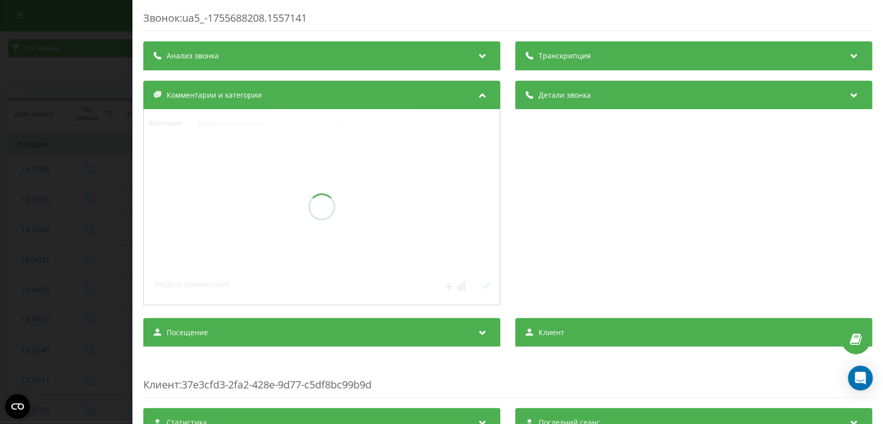 The height and width of the screenshot is (424, 883). Describe the element at coordinates (18, 406) in the screenshot. I see `button: Open CMP widget` at that location.